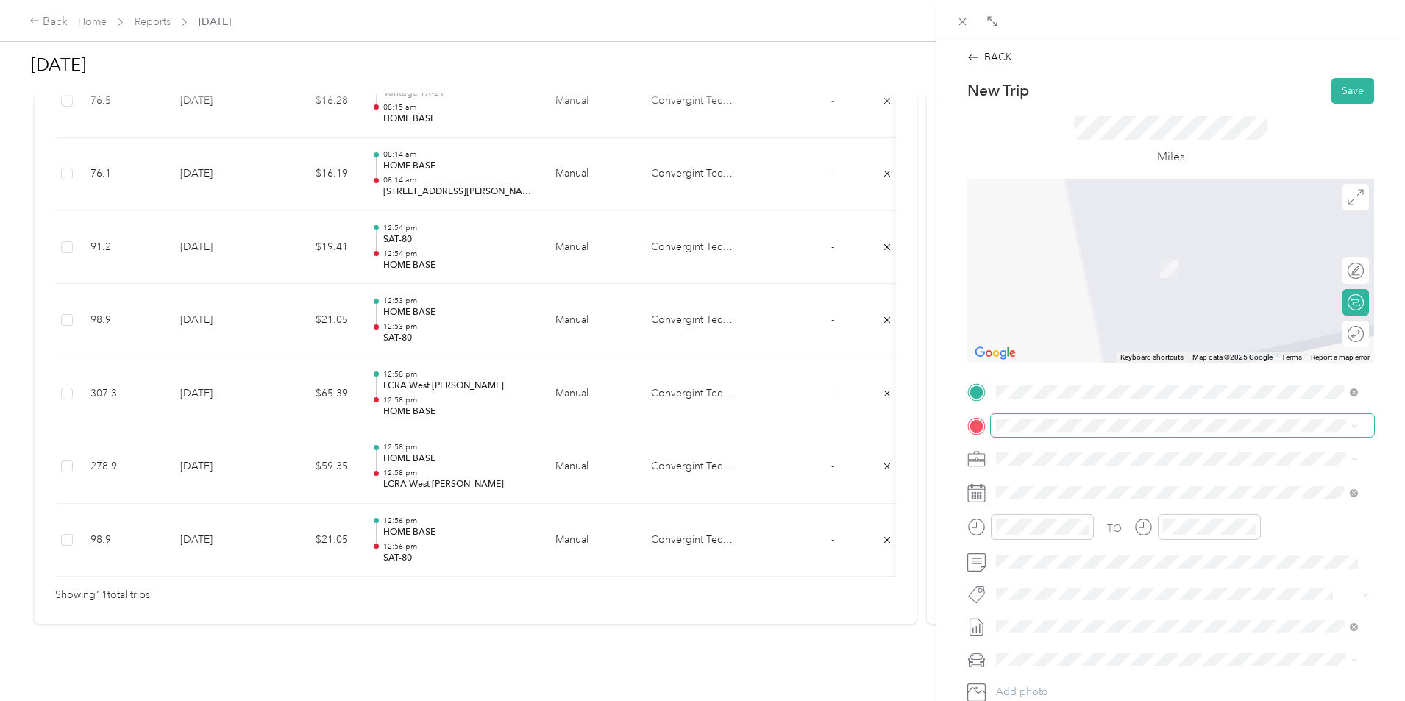  What do you see at coordinates (998, 90) in the screenshot?
I see `p: New Trip` at bounding box center [998, 90].